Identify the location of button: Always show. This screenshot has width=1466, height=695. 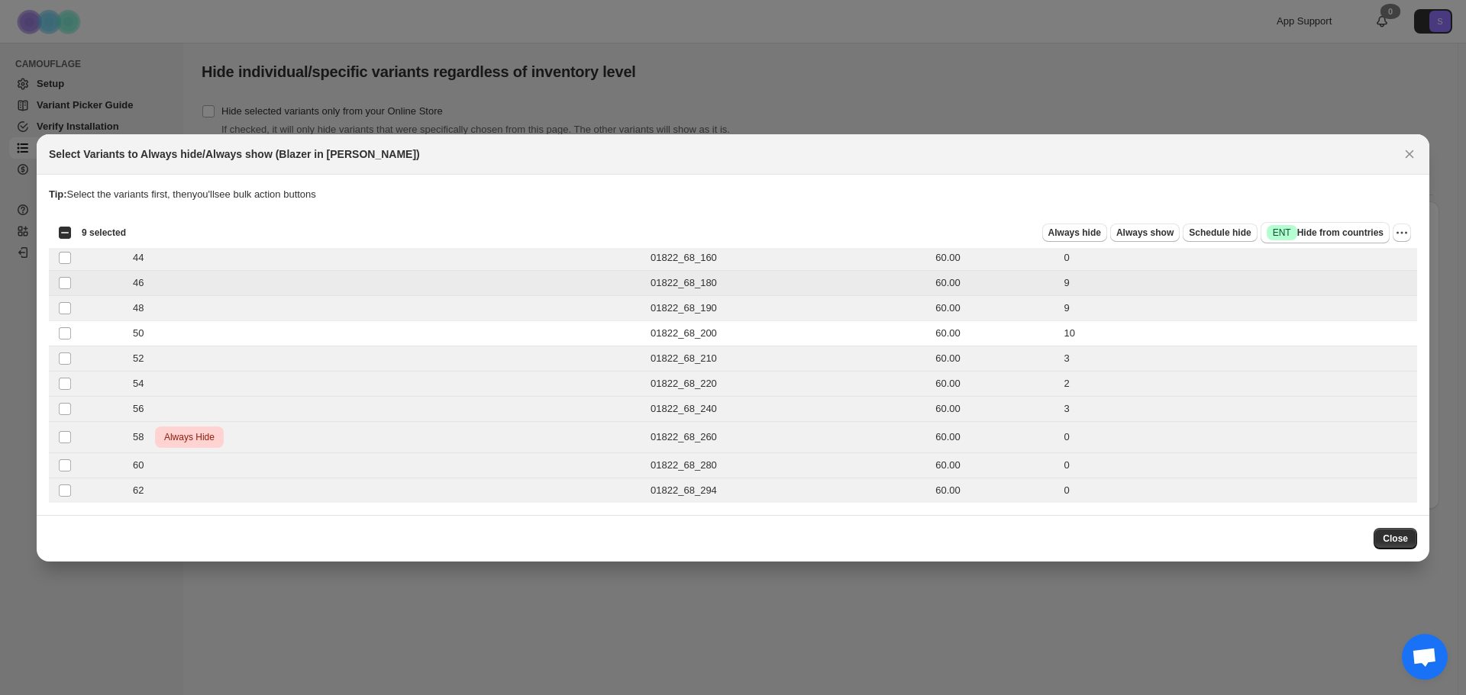
(1144, 233).